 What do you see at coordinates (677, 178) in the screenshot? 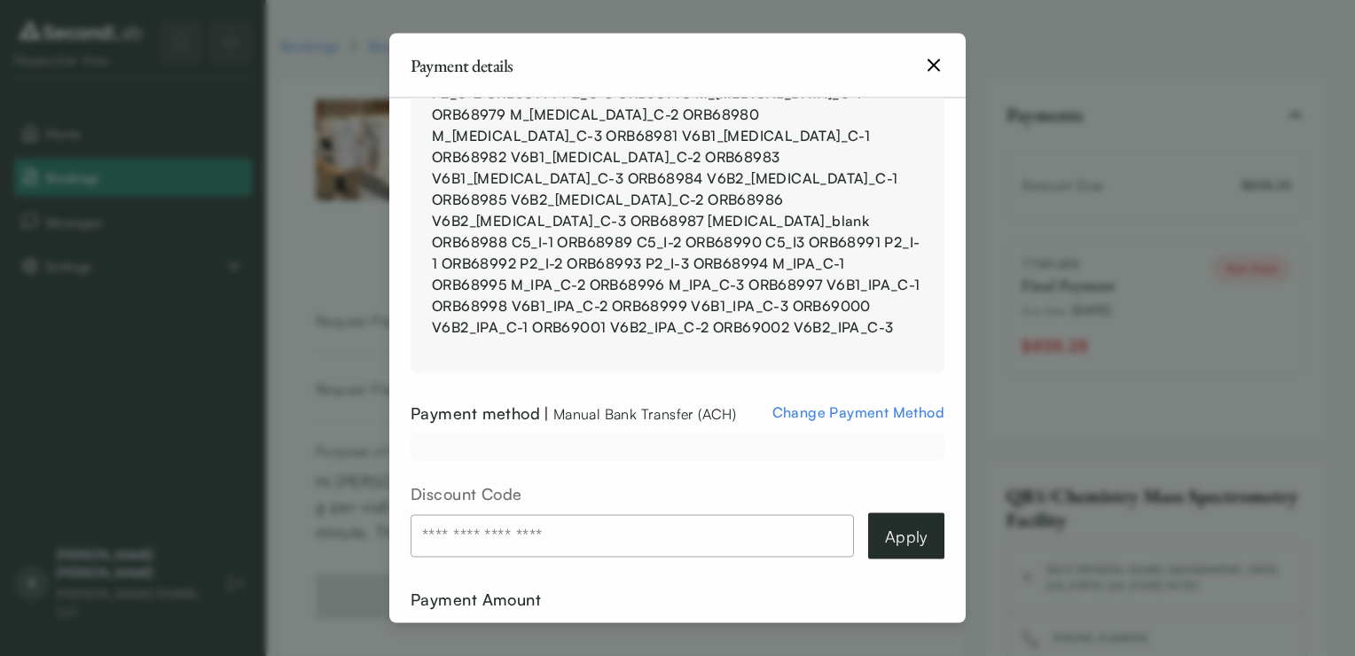
I see `div: High-resolution electrospray ionization mass spectrometry analysis. Data file Sample ORB68971 [ME...` at bounding box center [677, 178].